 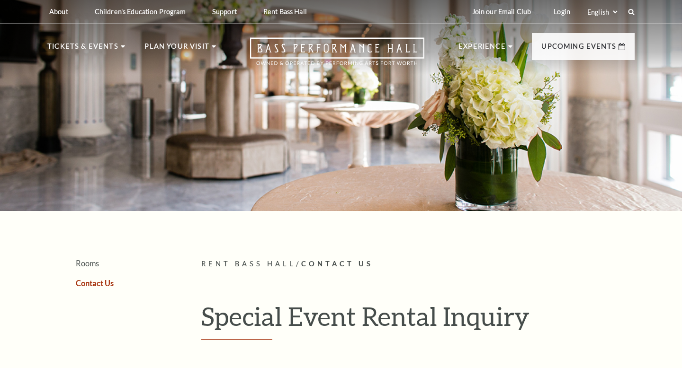 I want to click on p: About, so click(x=59, y=11).